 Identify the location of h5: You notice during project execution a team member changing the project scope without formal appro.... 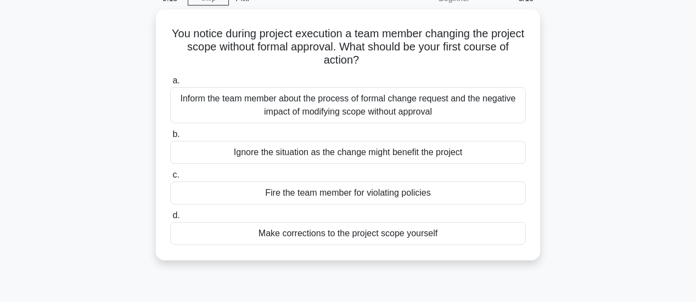
(348, 47).